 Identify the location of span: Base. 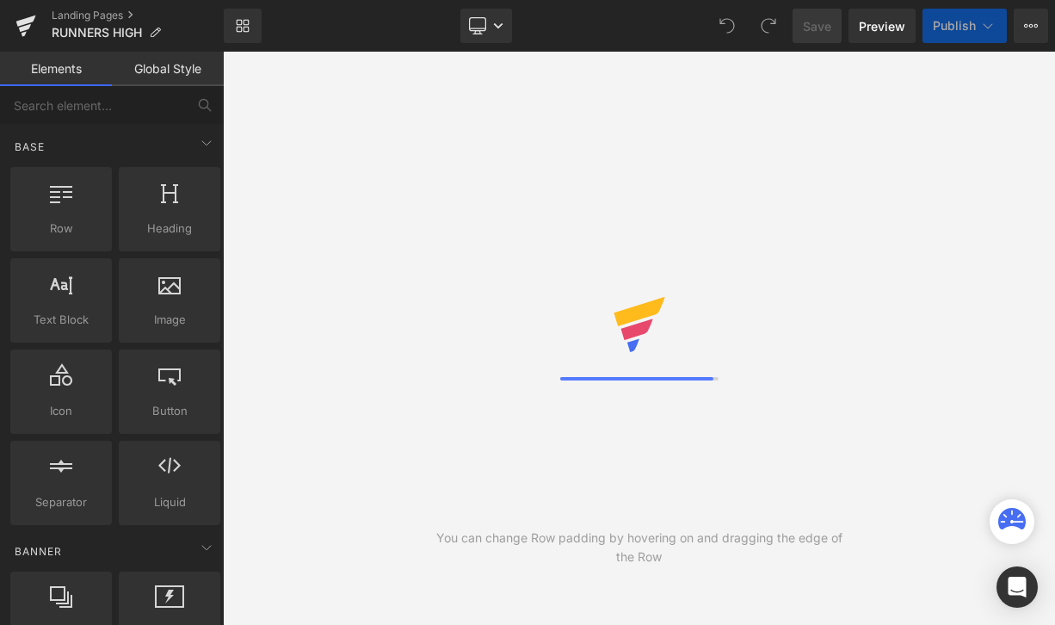
(29, 146).